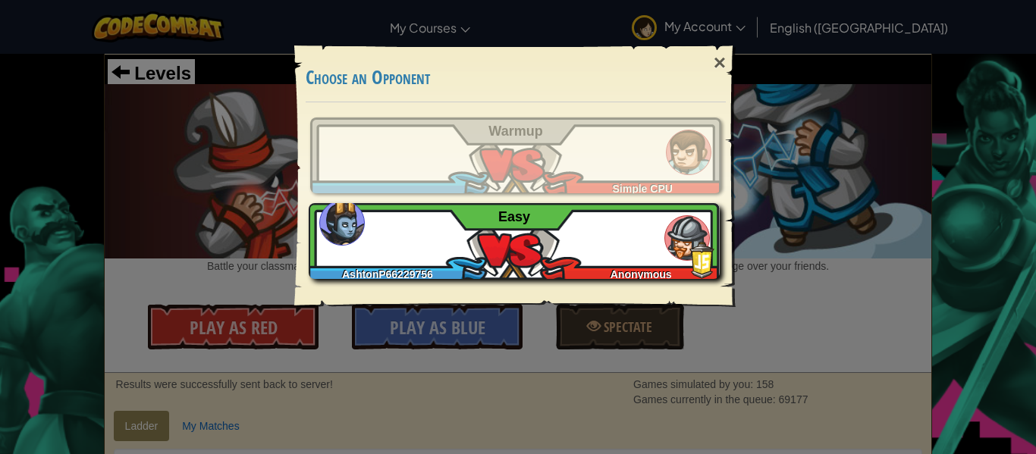  What do you see at coordinates (516, 156) in the screenshot?
I see `a: Simple CPU` at bounding box center [516, 156].